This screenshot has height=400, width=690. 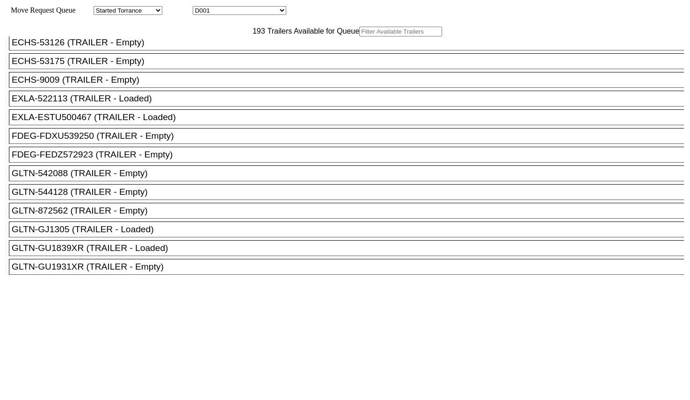 I want to click on div: FDEG-FDXU539250 (TRAILER - Empty), so click(x=350, y=136).